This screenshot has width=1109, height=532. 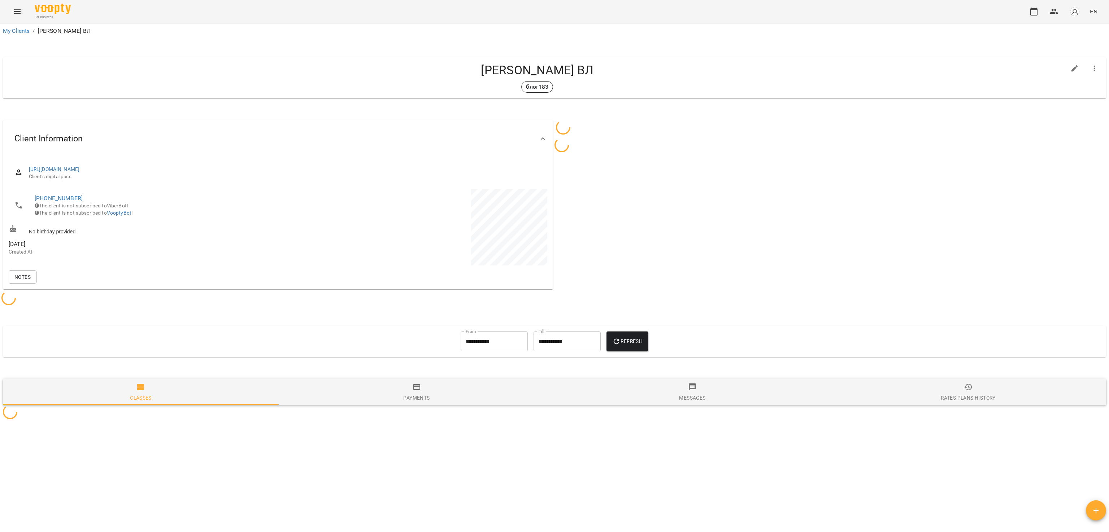 I want to click on span: EN, so click(x=1093, y=11).